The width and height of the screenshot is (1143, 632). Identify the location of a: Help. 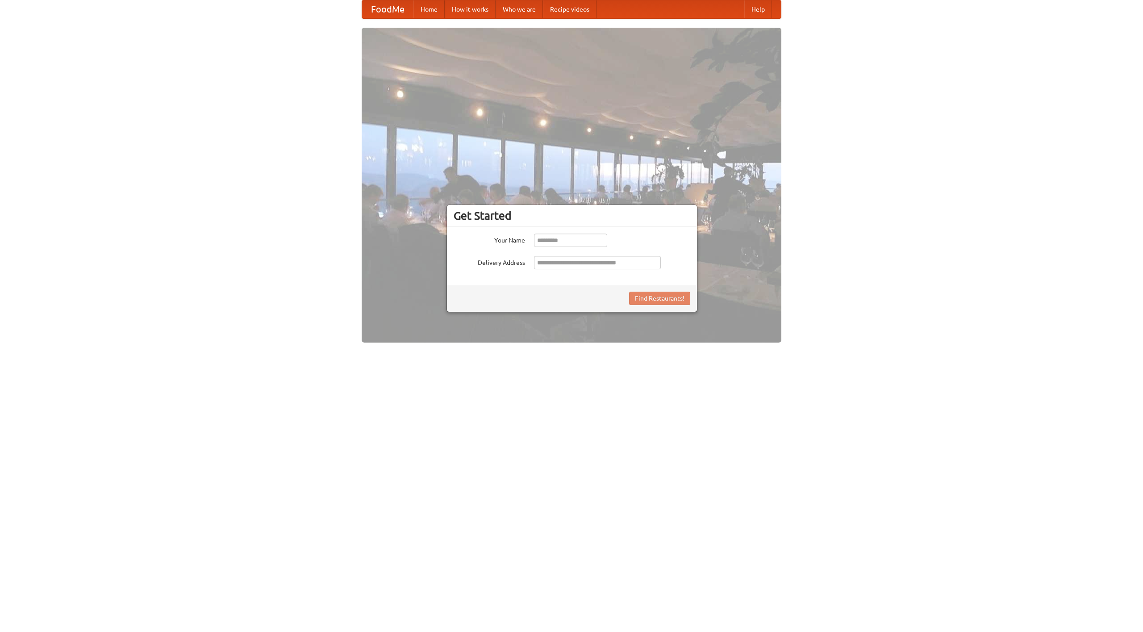
(758, 9).